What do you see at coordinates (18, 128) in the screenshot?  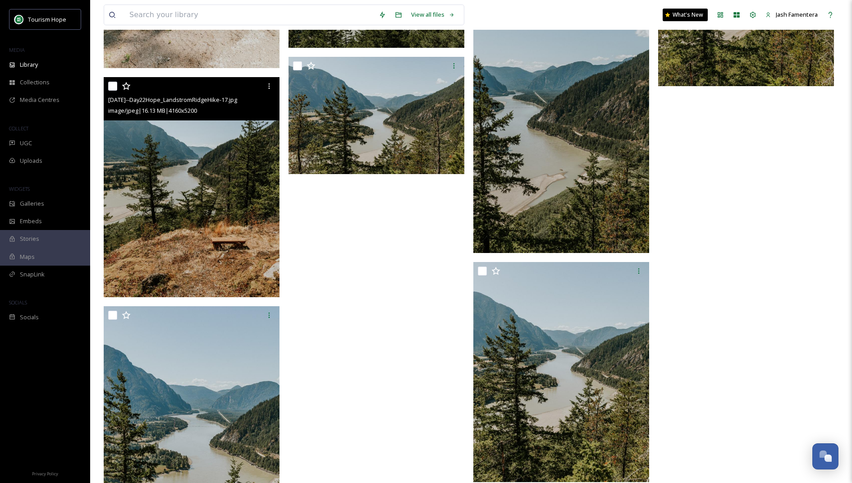 I see `span: COLLECT` at bounding box center [18, 128].